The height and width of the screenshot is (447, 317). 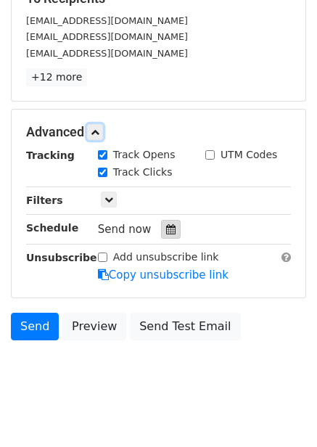 What do you see at coordinates (35, 326) in the screenshot?
I see `a: Send` at bounding box center [35, 326].